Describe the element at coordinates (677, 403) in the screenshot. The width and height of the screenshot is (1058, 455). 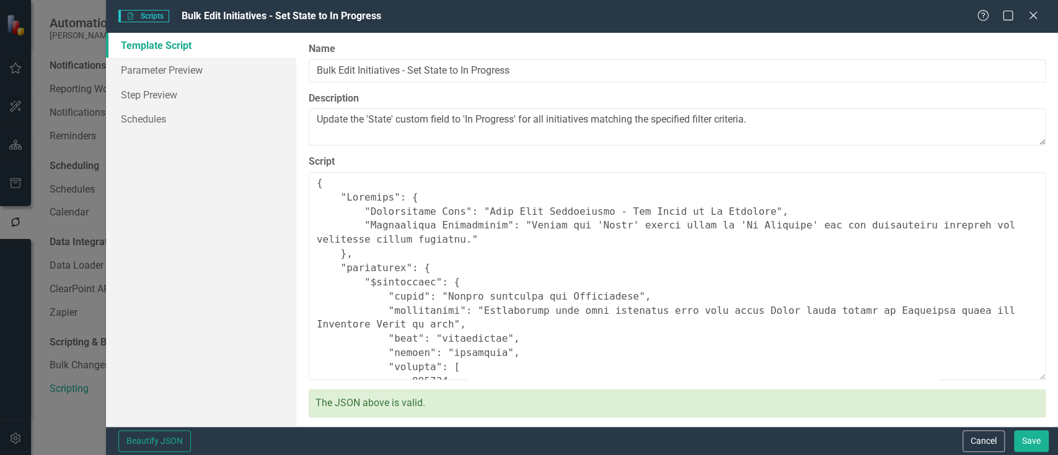
I see `div: The JSON above is valid.` at that location.